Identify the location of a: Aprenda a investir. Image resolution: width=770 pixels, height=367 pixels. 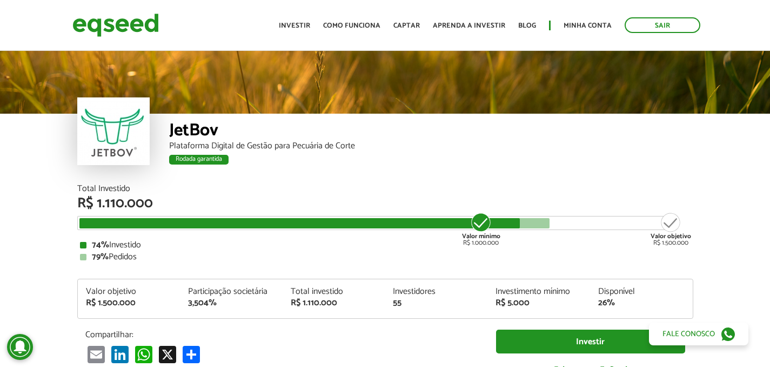
(469, 25).